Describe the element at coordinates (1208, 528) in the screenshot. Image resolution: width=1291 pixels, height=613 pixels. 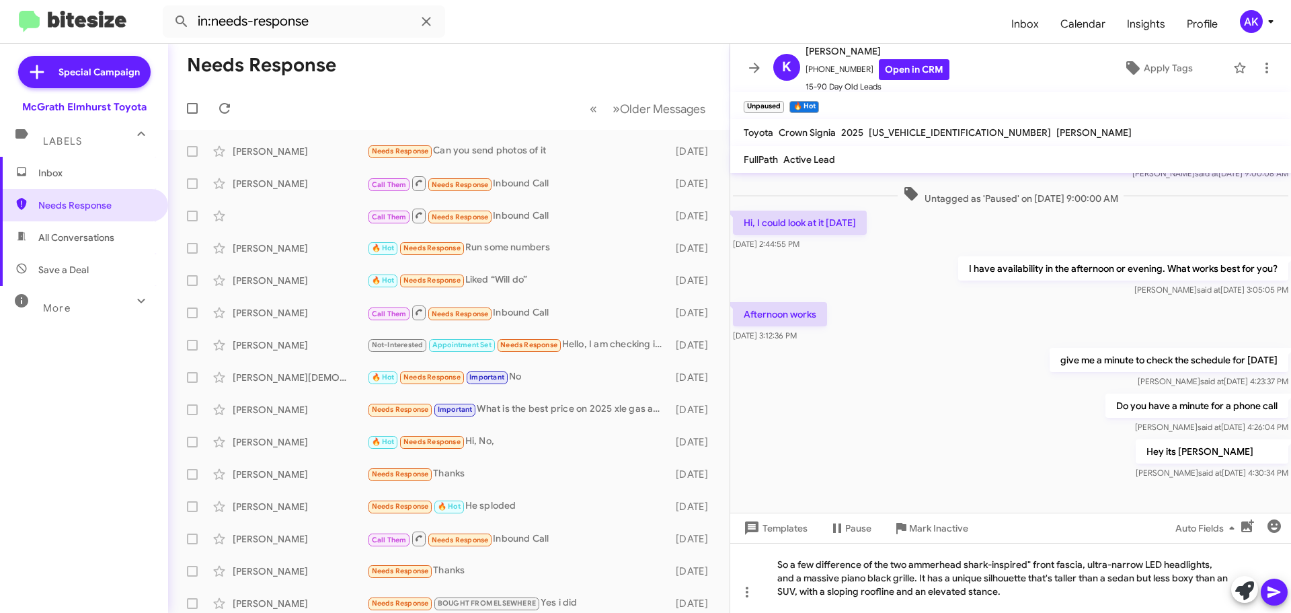
I see `span: Auto Fields` at that location.